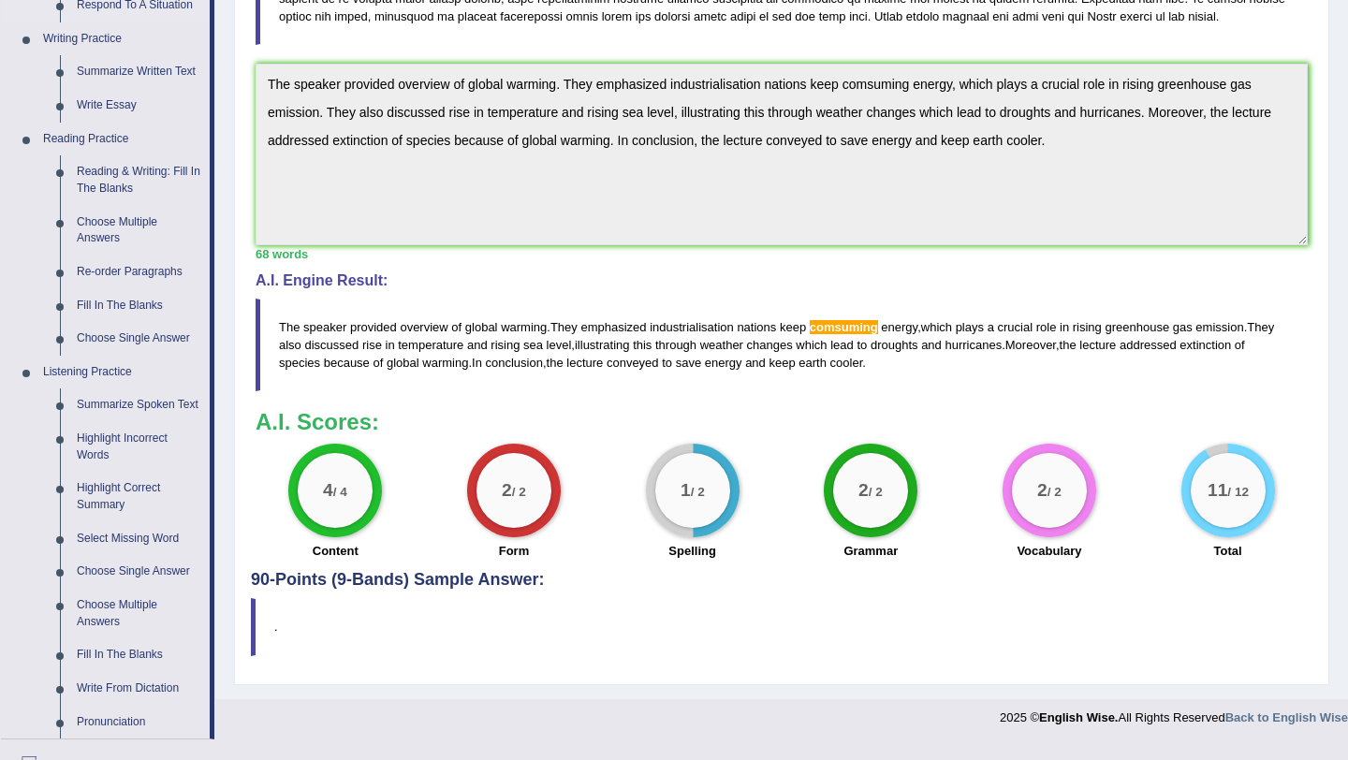 Image resolution: width=1348 pixels, height=760 pixels. I want to click on span: plays, so click(970, 327).